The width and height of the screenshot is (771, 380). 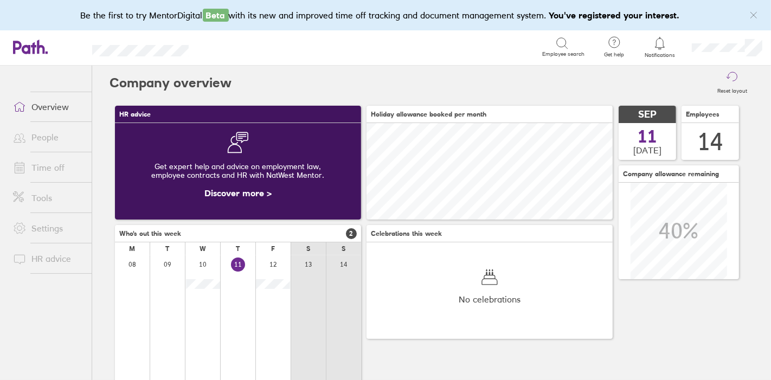 What do you see at coordinates (238, 193) in the screenshot?
I see `a: Discover more >` at bounding box center [238, 193].